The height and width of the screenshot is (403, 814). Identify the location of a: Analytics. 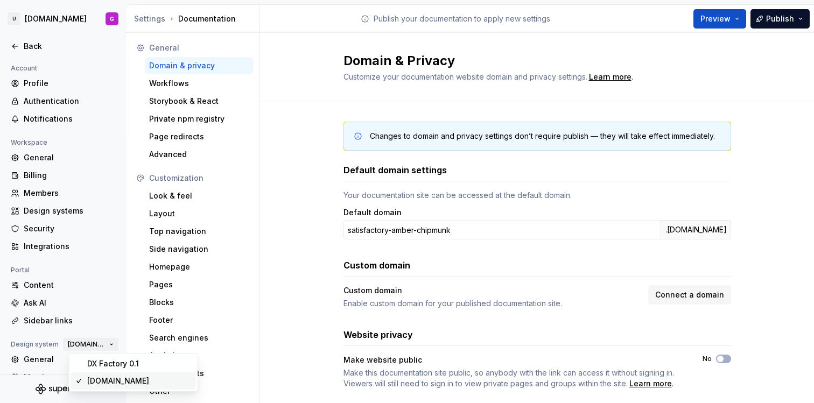
(199, 356).